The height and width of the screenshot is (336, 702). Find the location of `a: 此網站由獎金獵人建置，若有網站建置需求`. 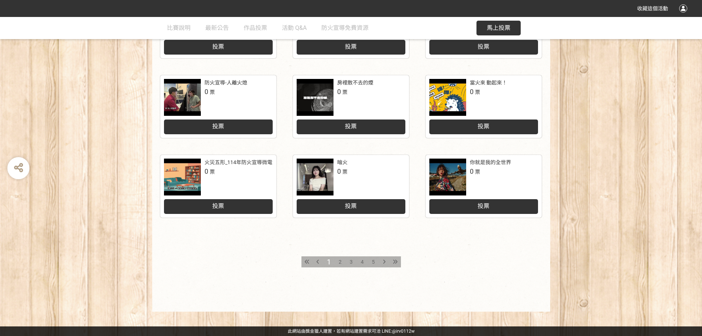

a: 此網站由獎金獵人建置，若有網站建置需求 is located at coordinates (330, 331).